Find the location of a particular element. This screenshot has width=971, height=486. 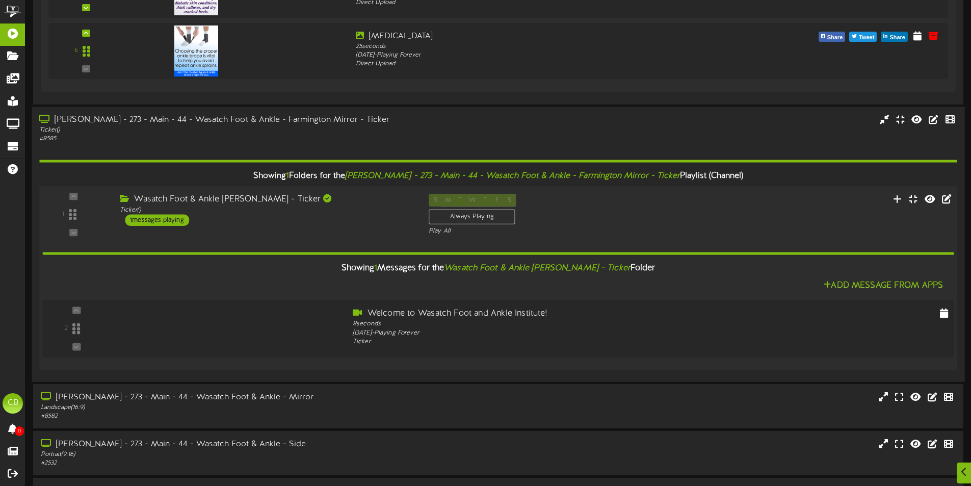

div: CB is located at coordinates (13, 403).